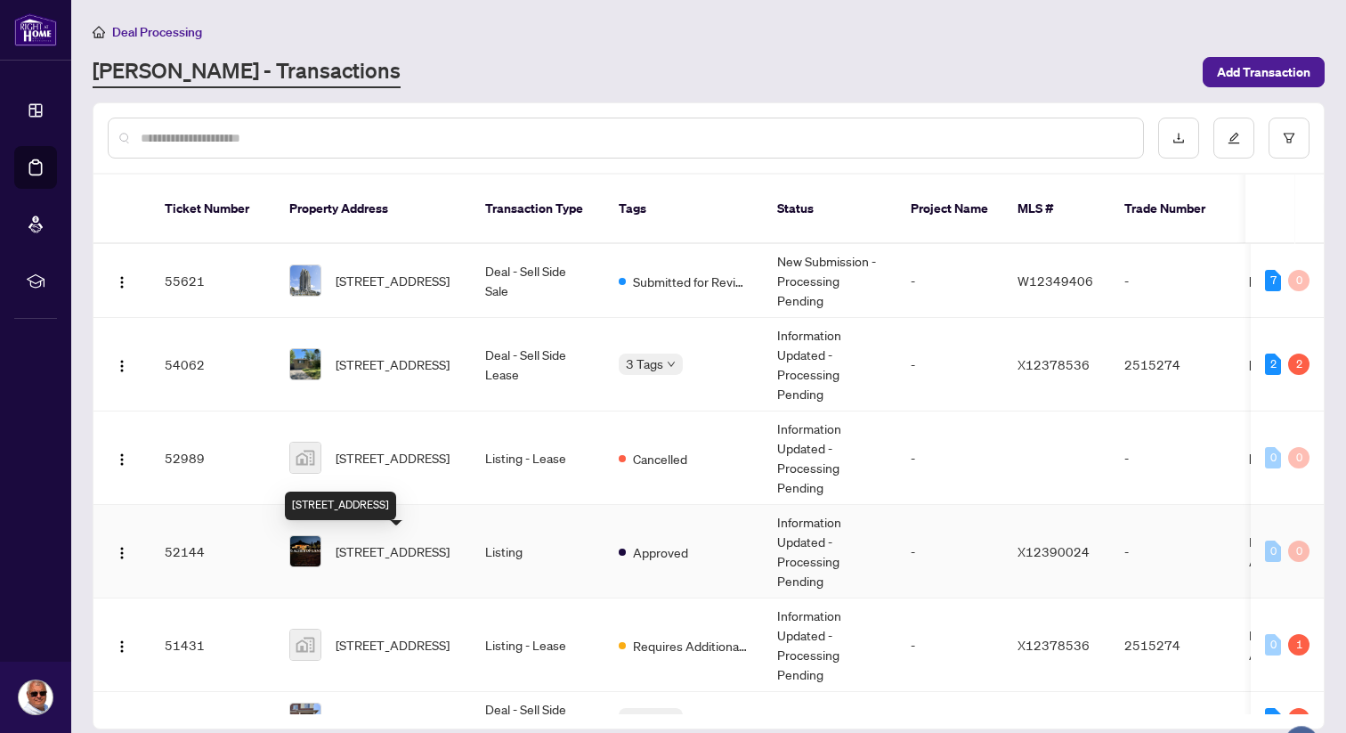 The image size is (1346, 733). Describe the element at coordinates (691, 281) in the screenshot. I see `span: Submitted for Review` at that location.